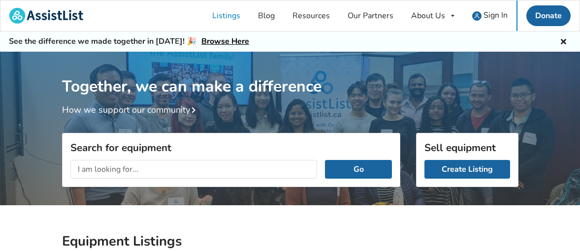 This screenshot has width=580, height=251. What do you see at coordinates (549, 16) in the screenshot?
I see `a: Donate` at bounding box center [549, 16].